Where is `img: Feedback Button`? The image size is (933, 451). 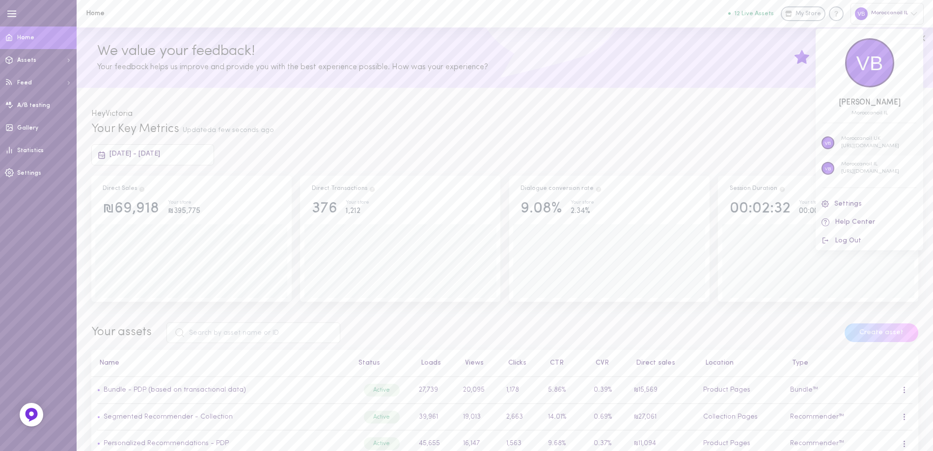
img: Feedback Button is located at coordinates (31, 415).